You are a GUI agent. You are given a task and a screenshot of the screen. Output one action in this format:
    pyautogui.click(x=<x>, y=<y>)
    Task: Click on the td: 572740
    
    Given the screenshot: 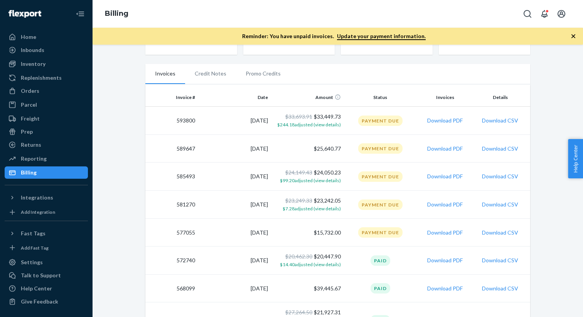 What is the action you would take?
    pyautogui.click(x=172, y=261)
    